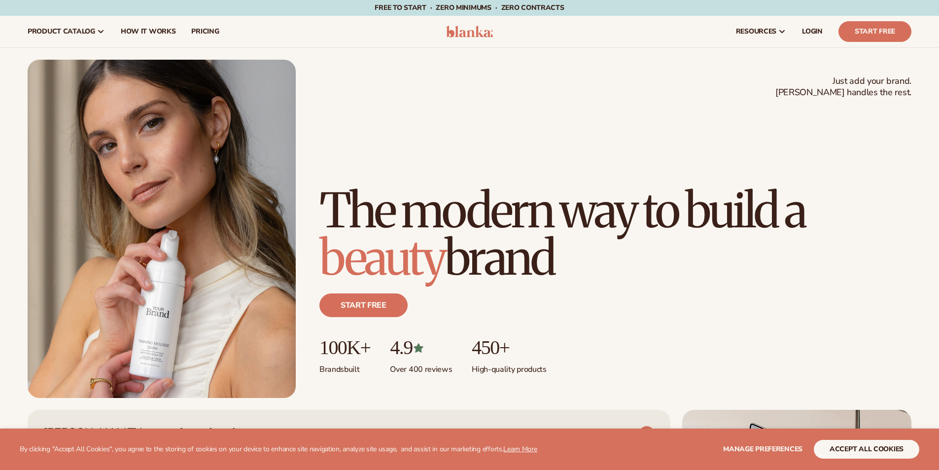 The height and width of the screenshot is (470, 939). I want to click on a: VIEW PRODUCTS, so click(611, 433).